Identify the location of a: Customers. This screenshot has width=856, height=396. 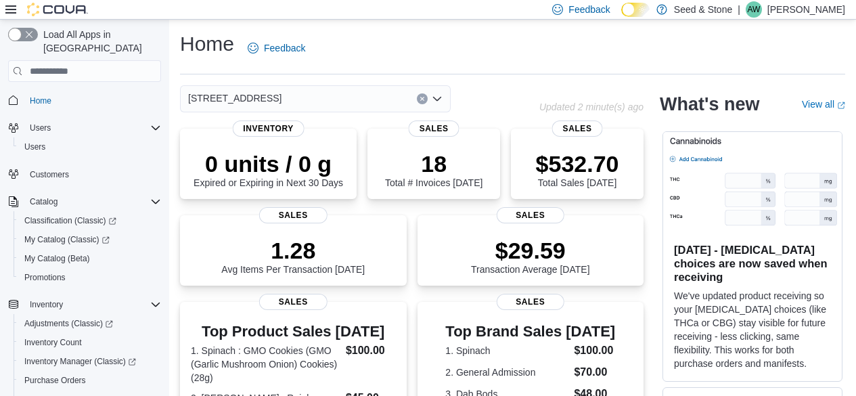
(49, 175).